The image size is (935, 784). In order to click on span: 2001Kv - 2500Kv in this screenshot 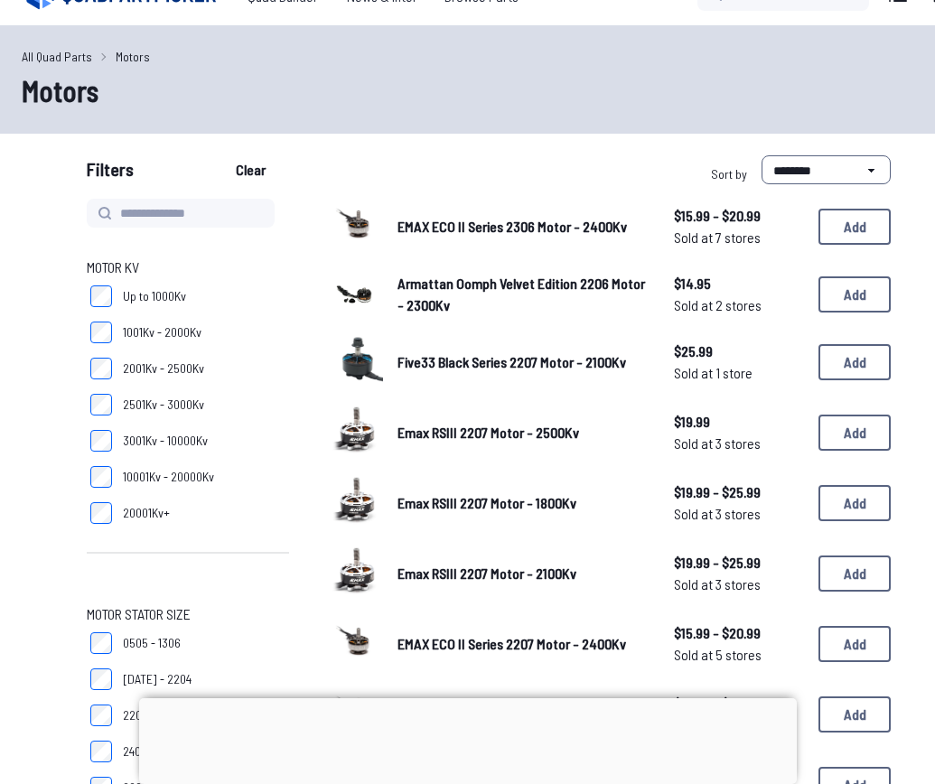, I will do `click(164, 369)`.